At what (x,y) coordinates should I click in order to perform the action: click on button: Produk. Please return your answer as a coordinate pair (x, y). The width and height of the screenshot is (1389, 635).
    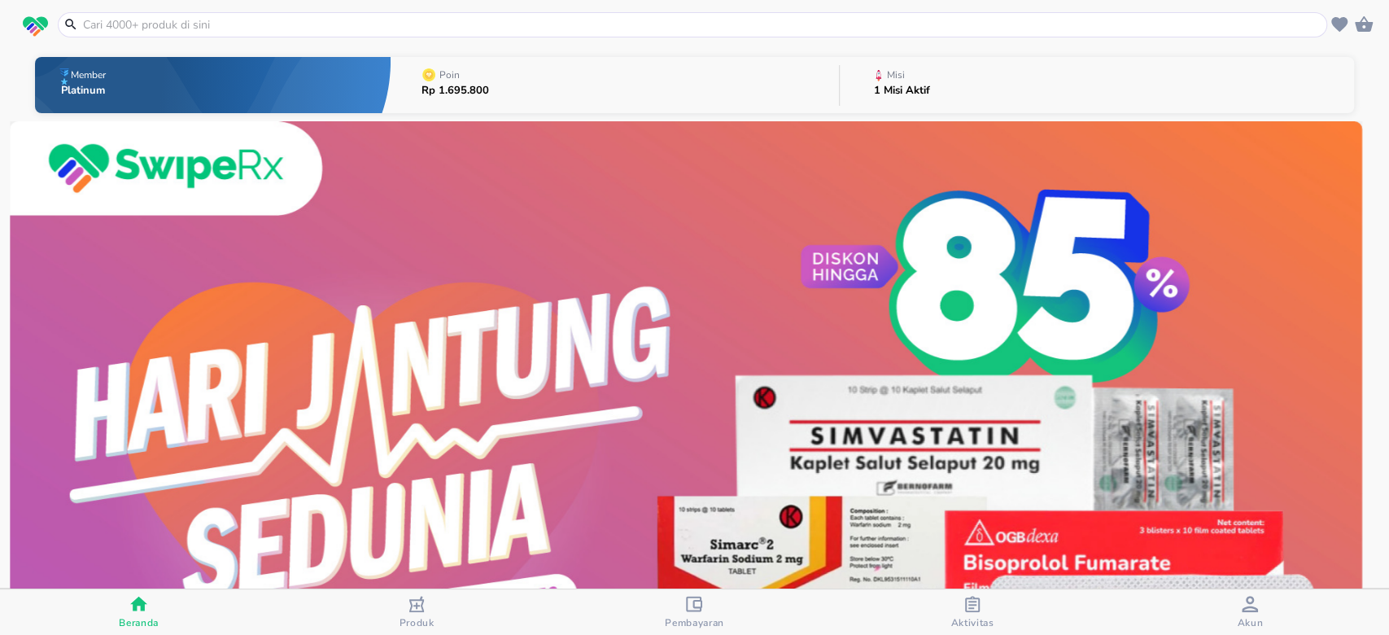
    Looking at the image, I should click on (416, 612).